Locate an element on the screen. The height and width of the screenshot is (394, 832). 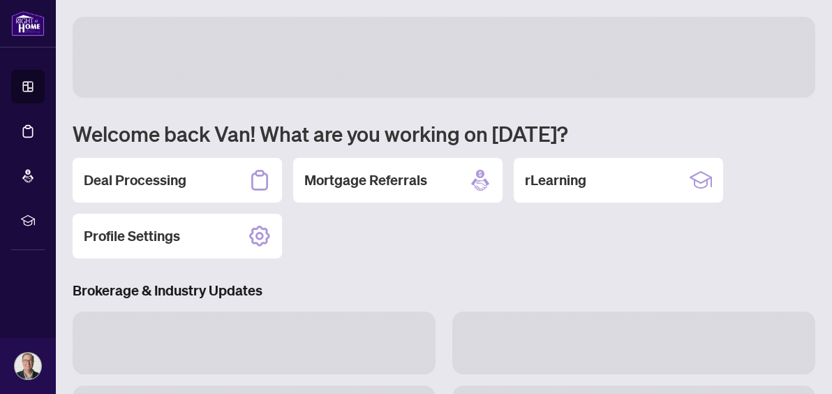
h2: Profile Settings is located at coordinates (132, 236).